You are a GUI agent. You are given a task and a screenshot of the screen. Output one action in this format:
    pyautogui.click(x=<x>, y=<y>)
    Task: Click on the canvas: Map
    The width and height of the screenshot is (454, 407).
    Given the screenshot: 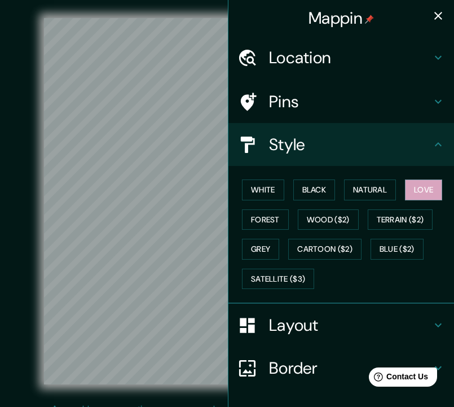 What is the action you would take?
    pyautogui.click(x=227, y=201)
    